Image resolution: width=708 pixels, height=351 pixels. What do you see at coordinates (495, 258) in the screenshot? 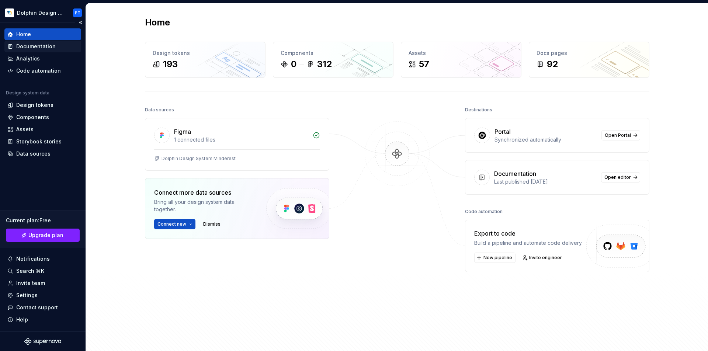
I see `button: New pipeline` at bounding box center [495, 258].